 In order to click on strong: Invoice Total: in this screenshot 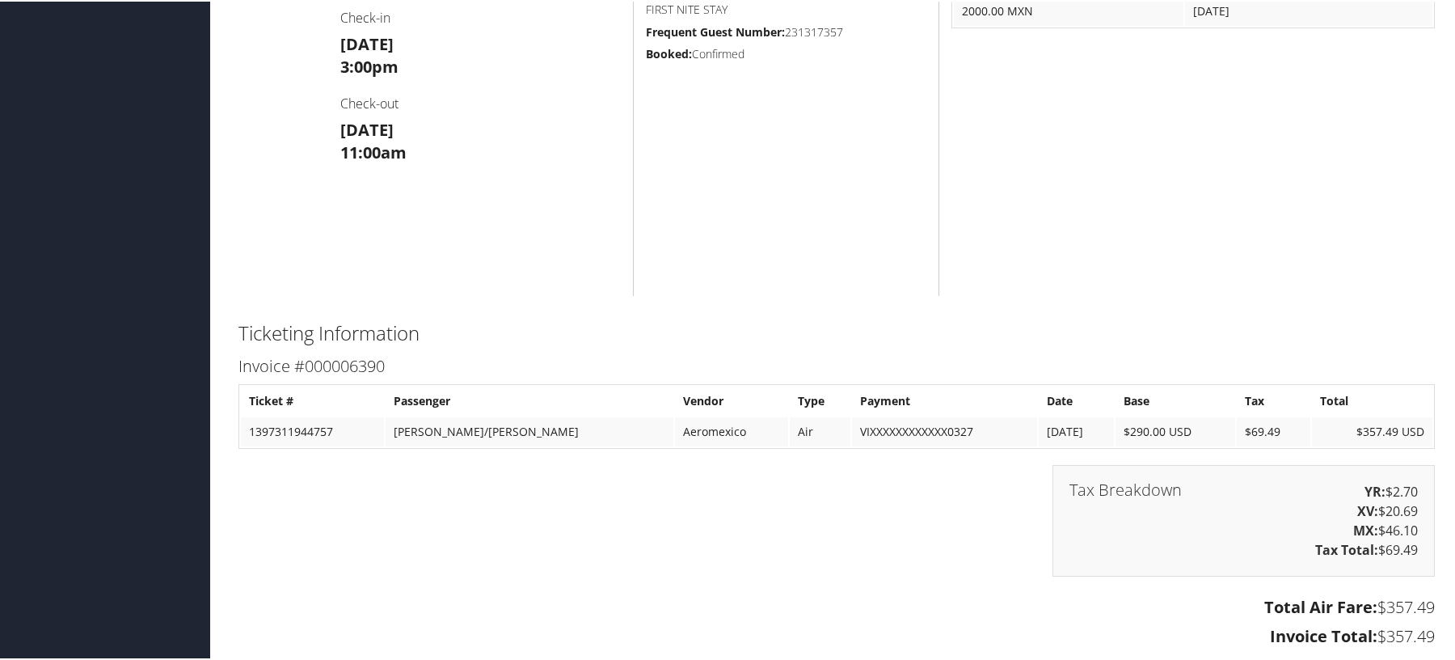, I will do `click(1323, 634)`.